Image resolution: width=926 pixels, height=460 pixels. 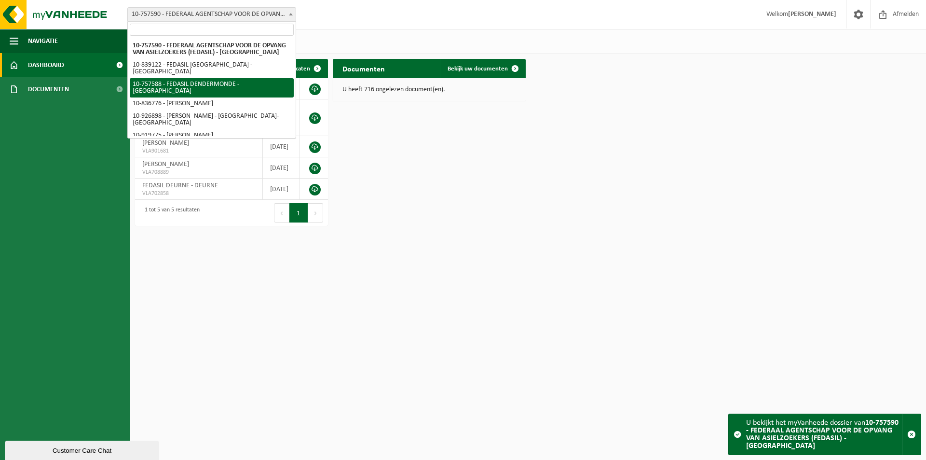 I want to click on span: Bekijk uw documenten, so click(x=478, y=69).